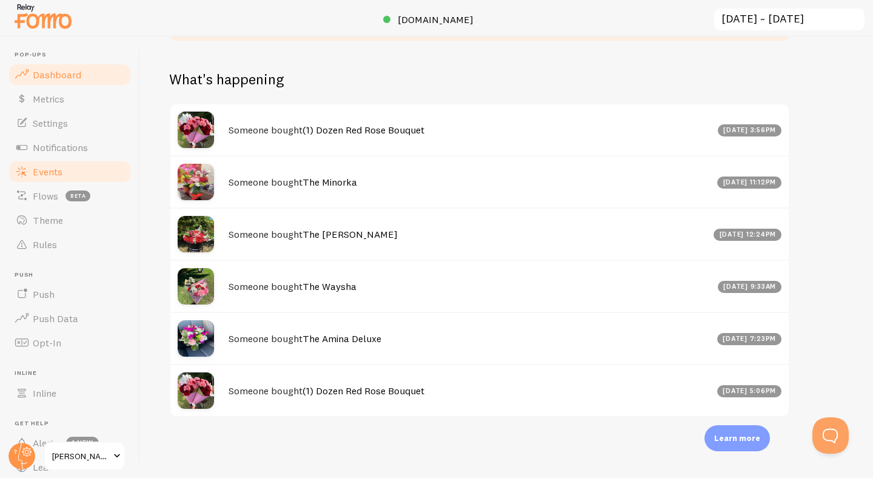  What do you see at coordinates (47, 343) in the screenshot?
I see `span: Opt-In` at bounding box center [47, 343].